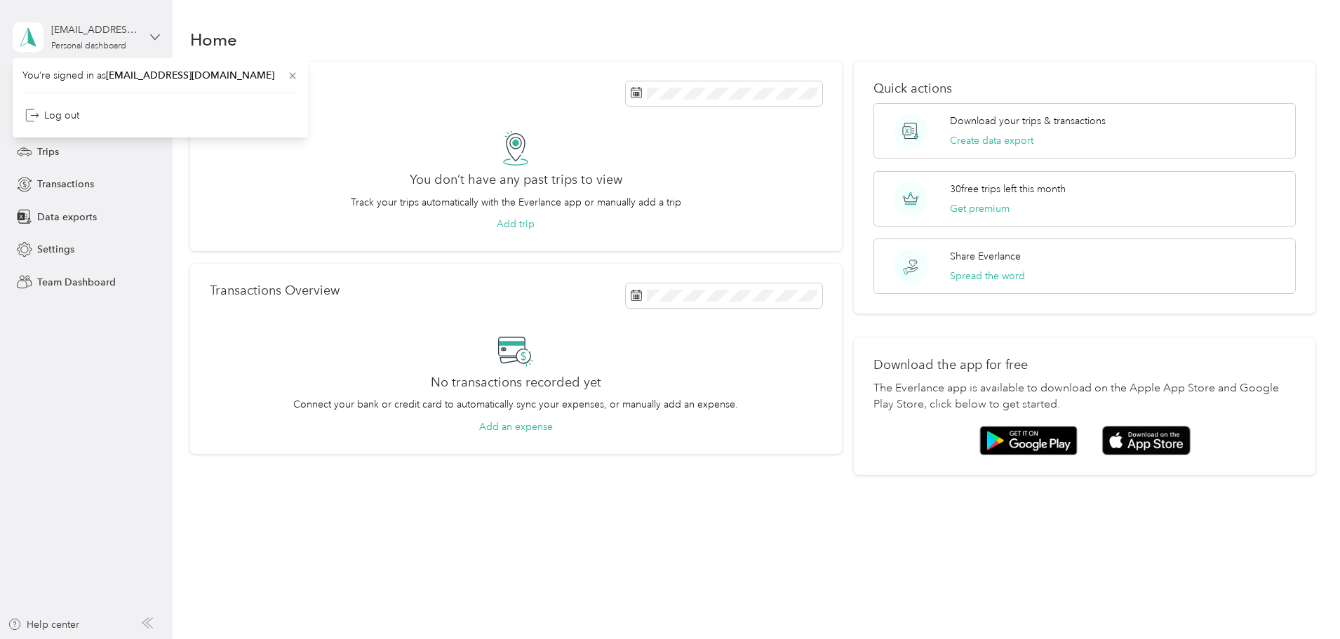 The width and height of the screenshot is (1340, 639). Describe the element at coordinates (1008, 189) in the screenshot. I see `p: 30 free trips left this month` at that location.